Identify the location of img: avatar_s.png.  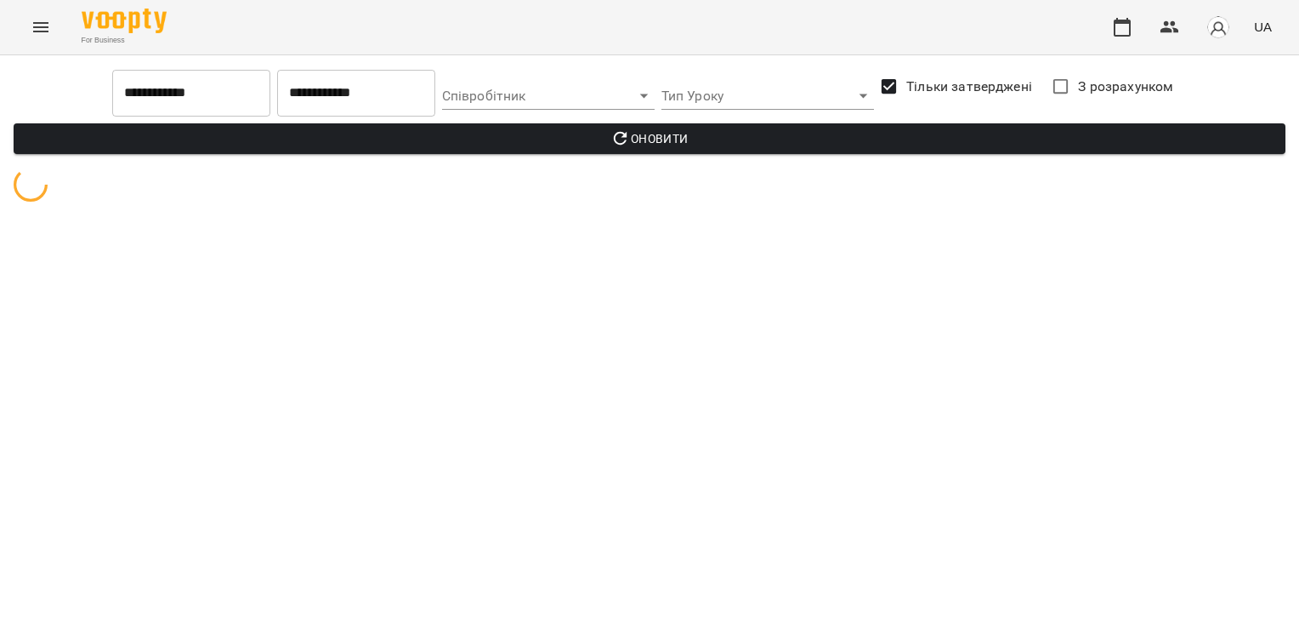
(1219, 27).